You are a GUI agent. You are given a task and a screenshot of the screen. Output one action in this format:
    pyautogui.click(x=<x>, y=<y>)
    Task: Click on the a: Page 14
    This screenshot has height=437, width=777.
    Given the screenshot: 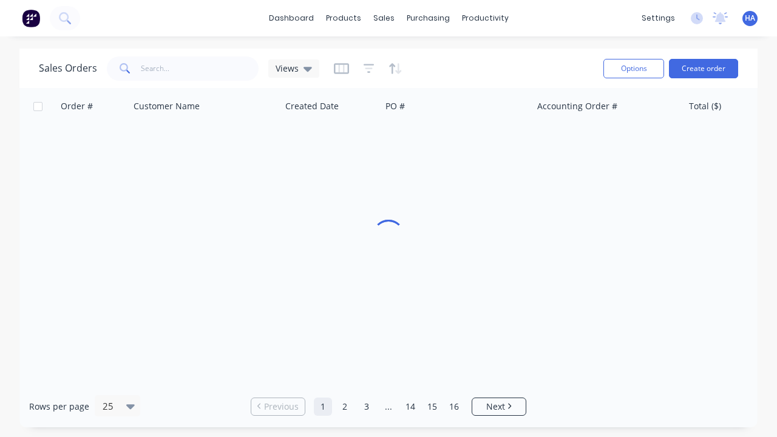 What is the action you would take?
    pyautogui.click(x=410, y=407)
    